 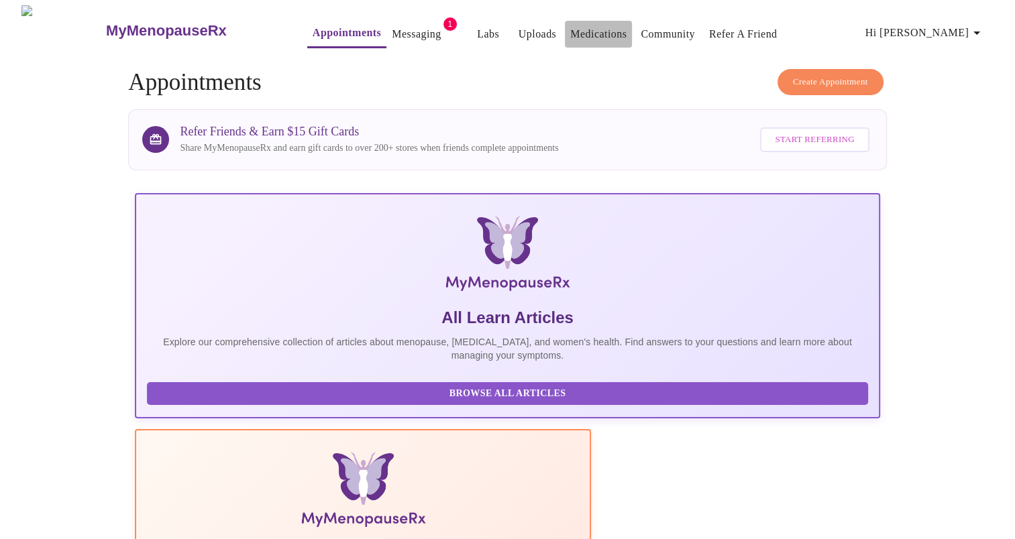 I want to click on a: Medications, so click(x=598, y=34).